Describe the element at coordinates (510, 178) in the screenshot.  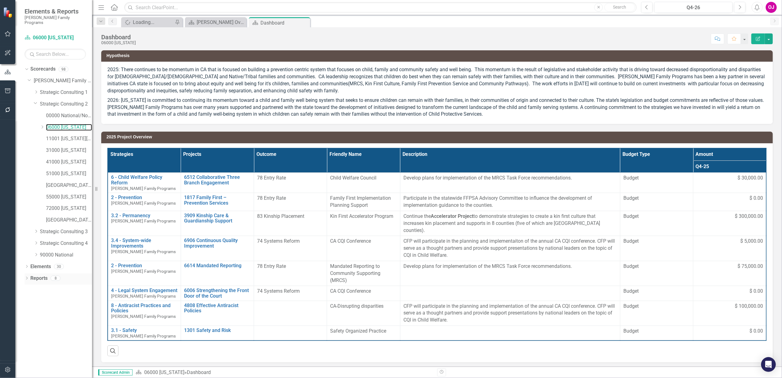
I see `p: Develop plans for implementation of the MRCS Task Force recommendations.` at that location.